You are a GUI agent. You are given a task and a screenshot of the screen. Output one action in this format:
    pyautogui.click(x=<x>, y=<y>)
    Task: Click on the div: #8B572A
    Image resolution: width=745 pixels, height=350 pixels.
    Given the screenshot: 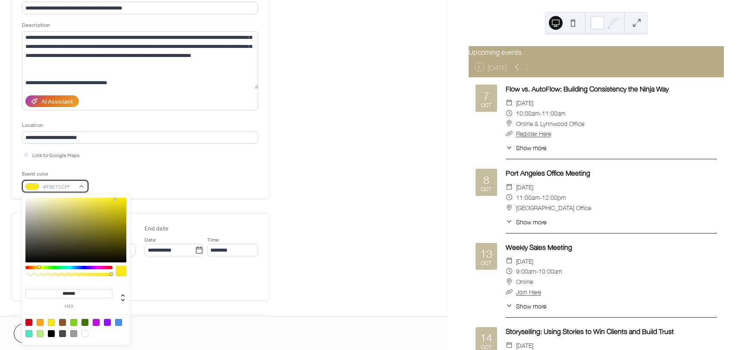 What is the action you would take?
    pyautogui.click(x=63, y=322)
    